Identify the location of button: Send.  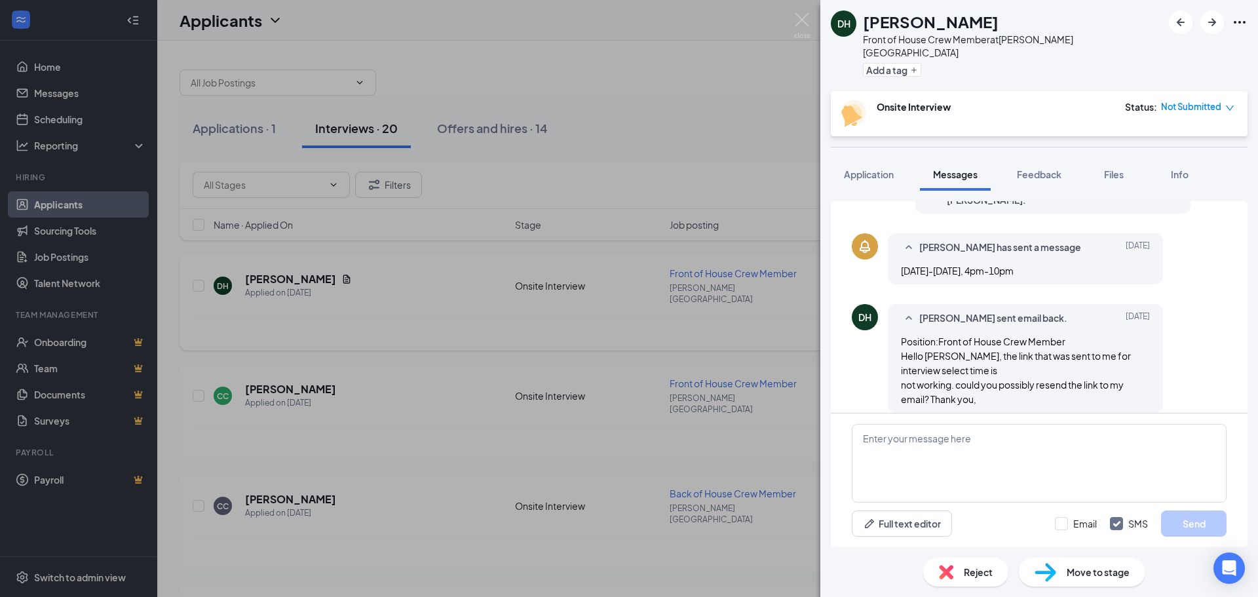
(1194, 524).